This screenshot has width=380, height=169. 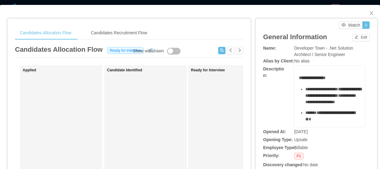 What do you see at coordinates (302, 61) in the screenshot?
I see `span: No alias` at bounding box center [302, 61].